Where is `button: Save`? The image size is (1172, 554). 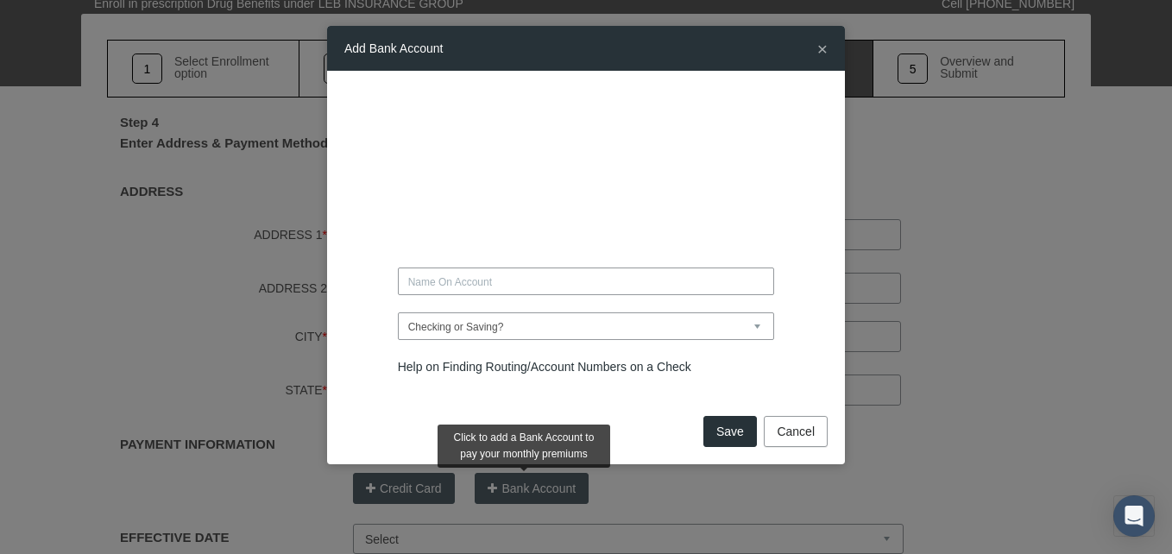
button: Save is located at coordinates (730, 431).